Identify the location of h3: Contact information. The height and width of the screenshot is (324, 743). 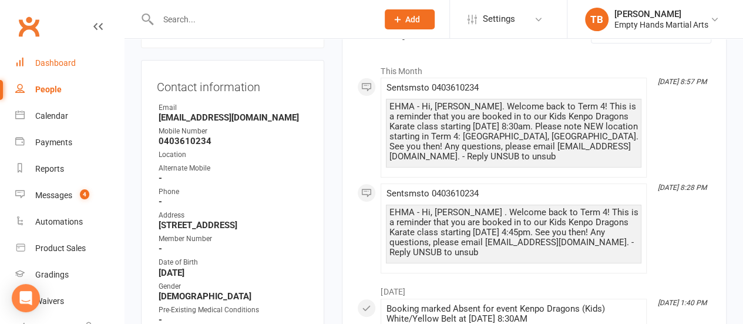
(233, 85).